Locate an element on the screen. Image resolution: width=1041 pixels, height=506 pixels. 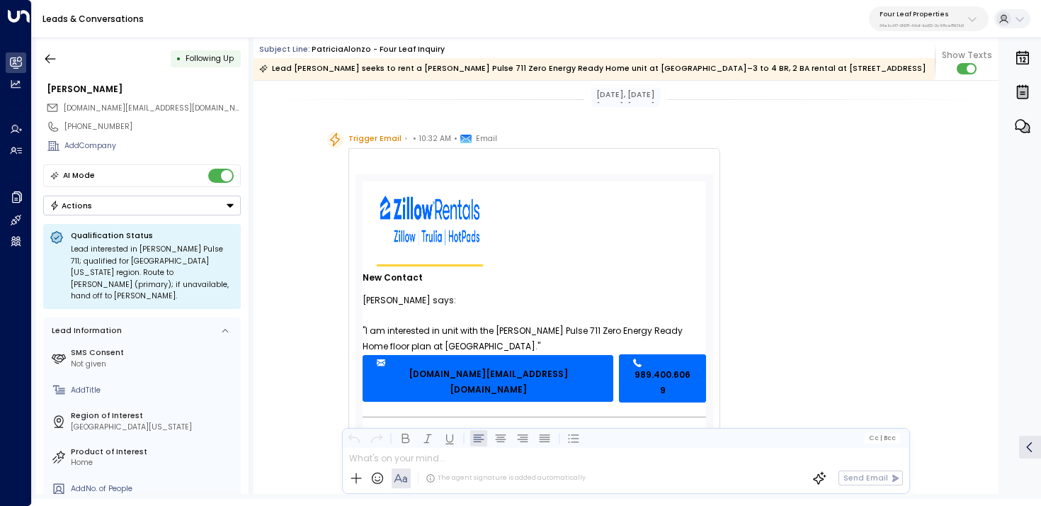
div: AddNo. of People is located at coordinates (154, 489).